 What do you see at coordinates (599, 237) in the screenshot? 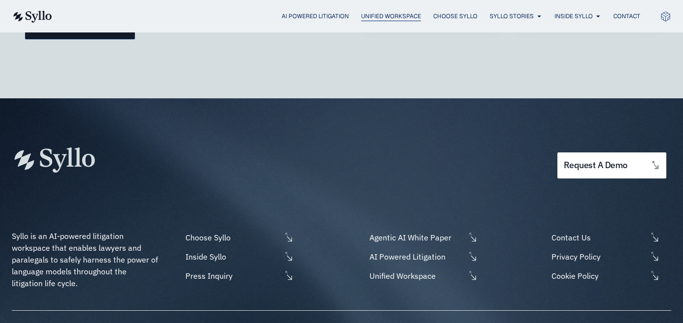
I see `span: Contact Us` at bounding box center [599, 237].